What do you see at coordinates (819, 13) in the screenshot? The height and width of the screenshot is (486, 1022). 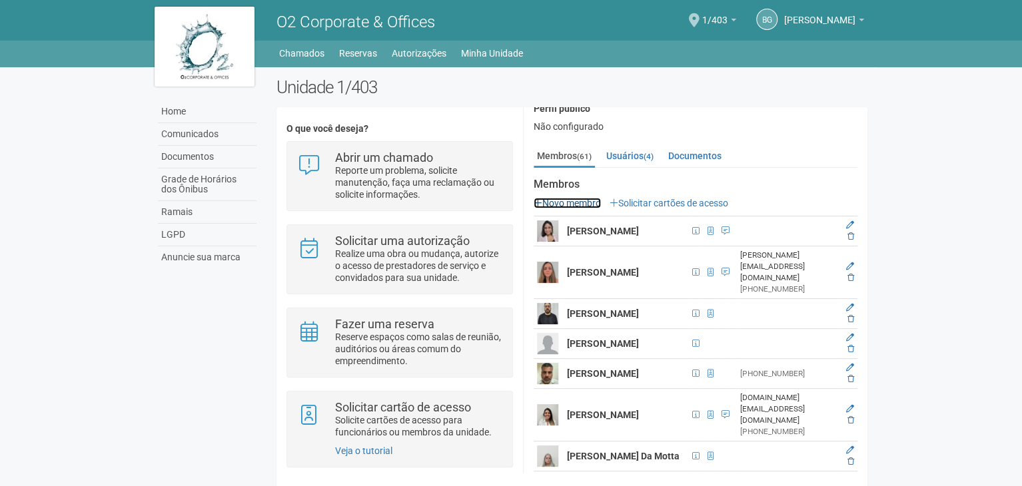 I see `span: Bruna Garrido` at bounding box center [819, 13].